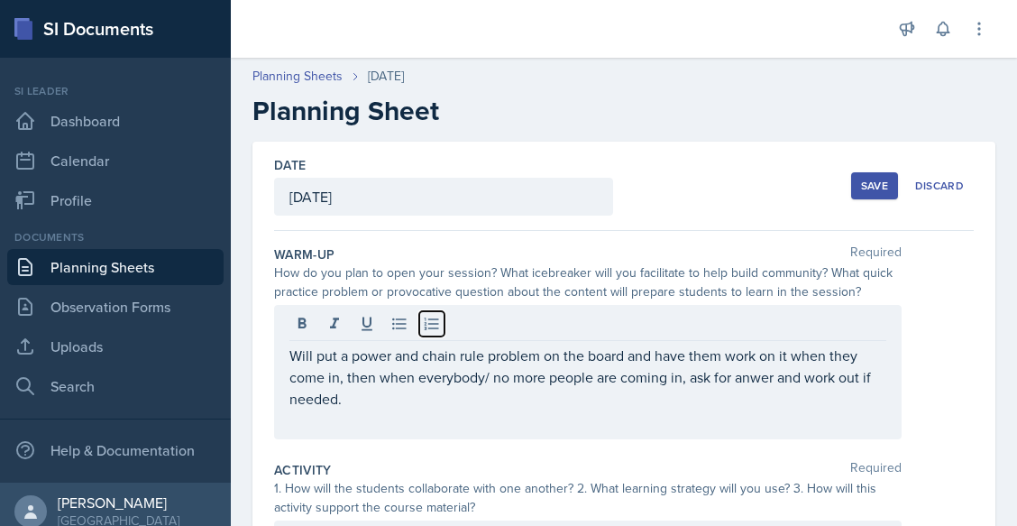  I want to click on a: Search, so click(115, 386).